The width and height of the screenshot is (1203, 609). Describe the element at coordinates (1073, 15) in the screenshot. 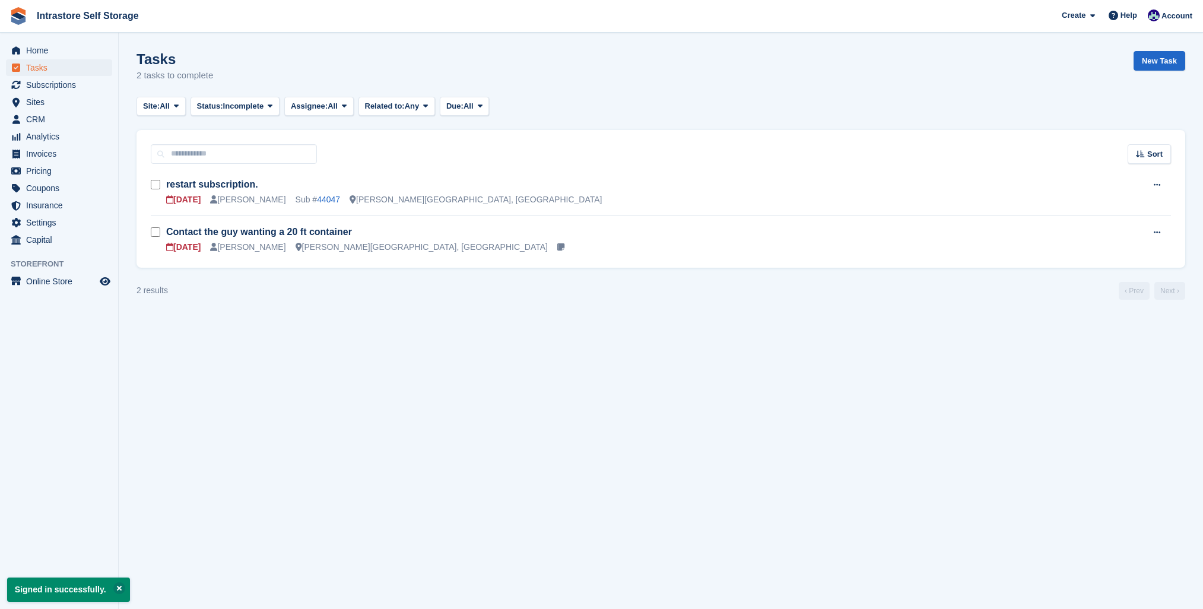

I see `span: Create` at that location.